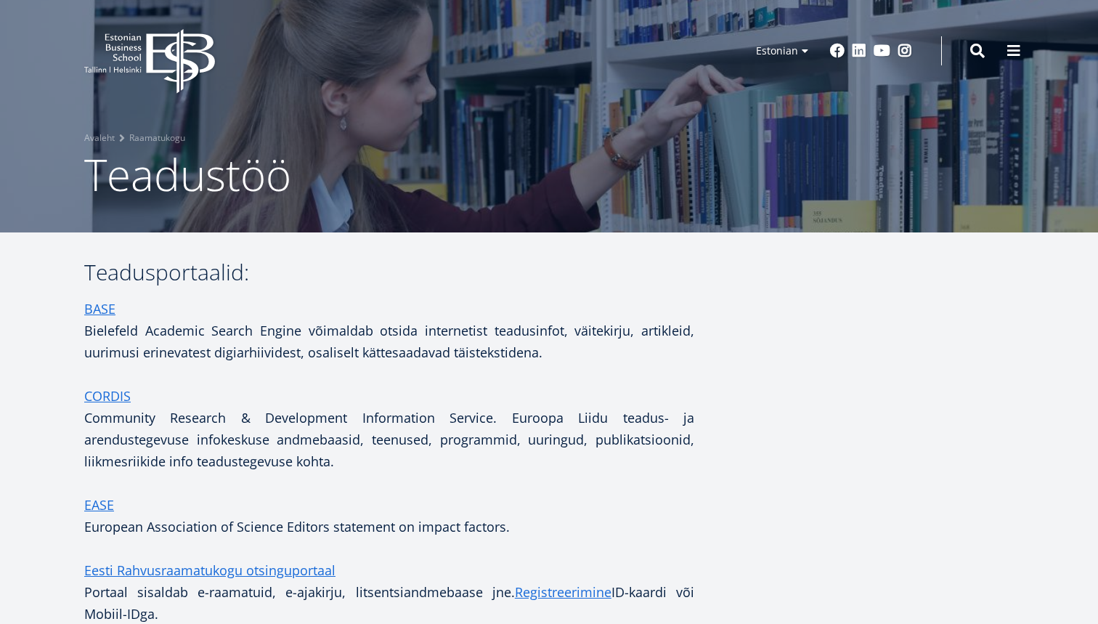  I want to click on p: Bielefeld Academic Search Engine võimaldab otsida internetist teadusinfot, väitekirju, artikleid,..., so click(389, 330).